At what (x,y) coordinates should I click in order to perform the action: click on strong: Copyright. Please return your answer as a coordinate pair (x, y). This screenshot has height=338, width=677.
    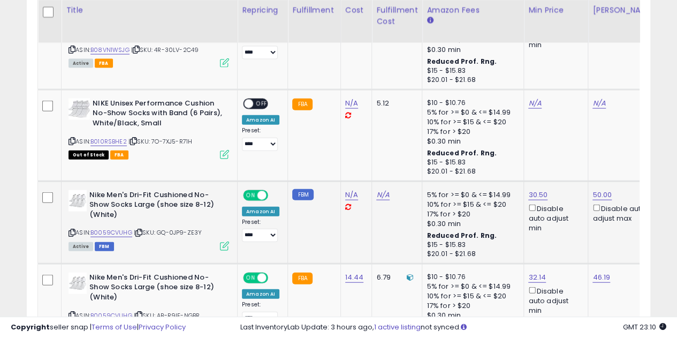
    Looking at the image, I should click on (30, 326).